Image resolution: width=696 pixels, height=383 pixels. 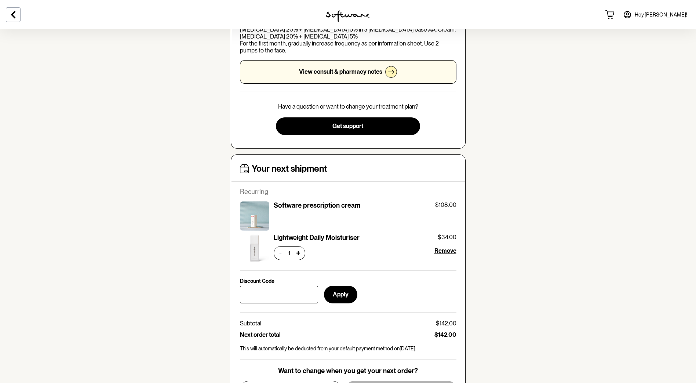 What do you see at coordinates (348, 106) in the screenshot?
I see `p: Have a question or want to change your treatment plan?` at bounding box center [348, 106].